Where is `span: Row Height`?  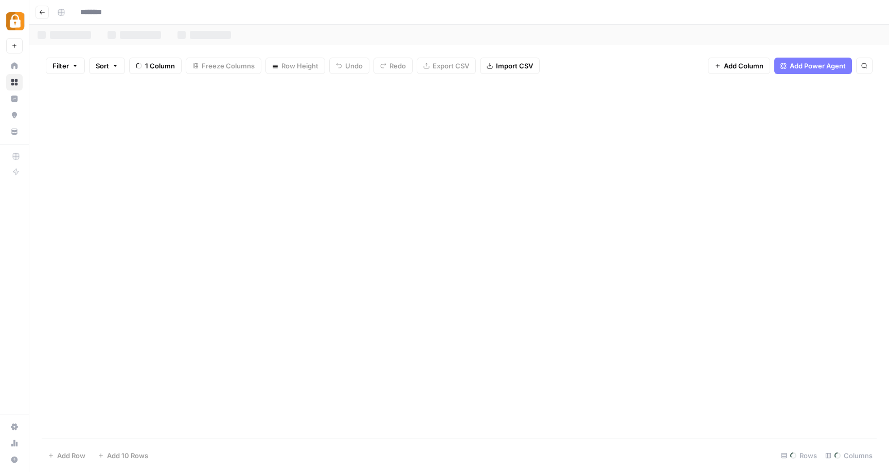 span: Row Height is located at coordinates (300, 66).